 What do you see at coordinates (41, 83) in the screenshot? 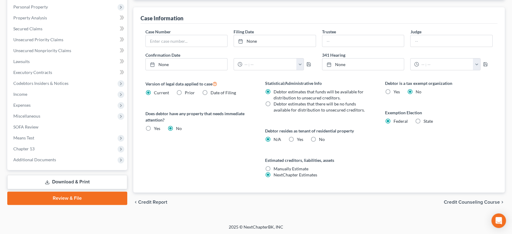
I see `span: Codebtors Insiders & Notices` at bounding box center [41, 83].